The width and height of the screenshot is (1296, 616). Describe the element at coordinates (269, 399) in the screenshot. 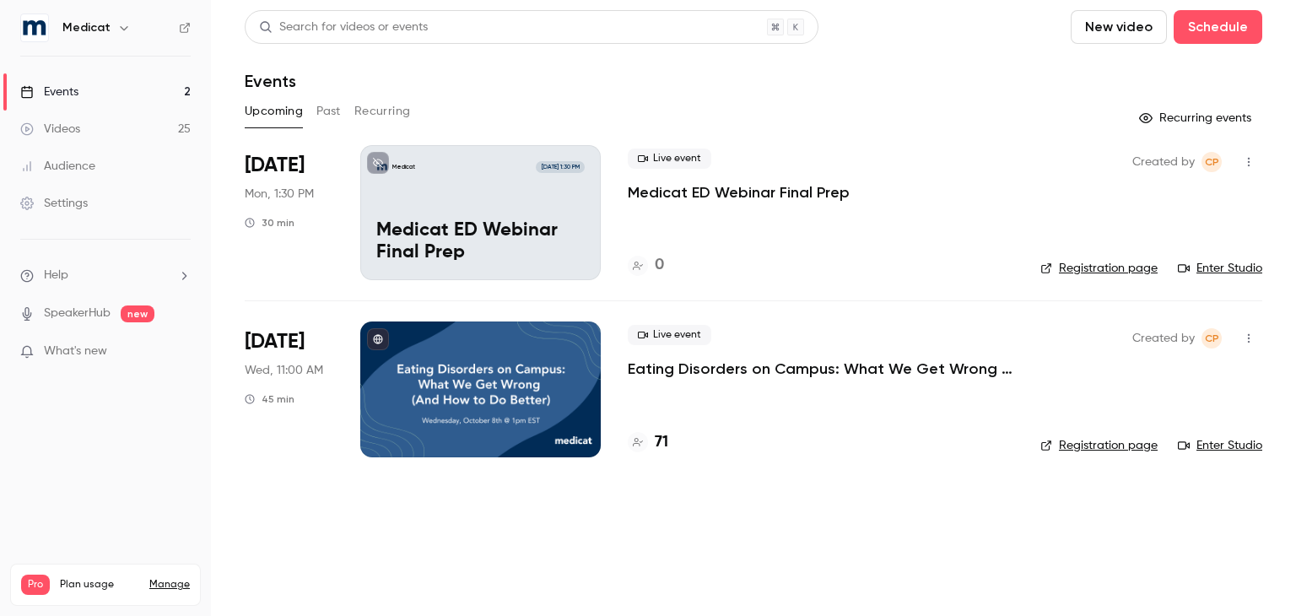

I see `div: 45 min` at that location.